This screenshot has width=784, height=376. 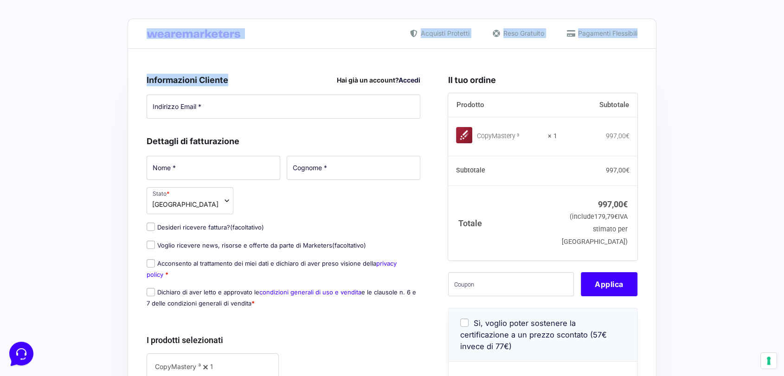 What do you see at coordinates (353, 168) in the screenshot?
I see `input: Cognome *` at bounding box center [353, 168].